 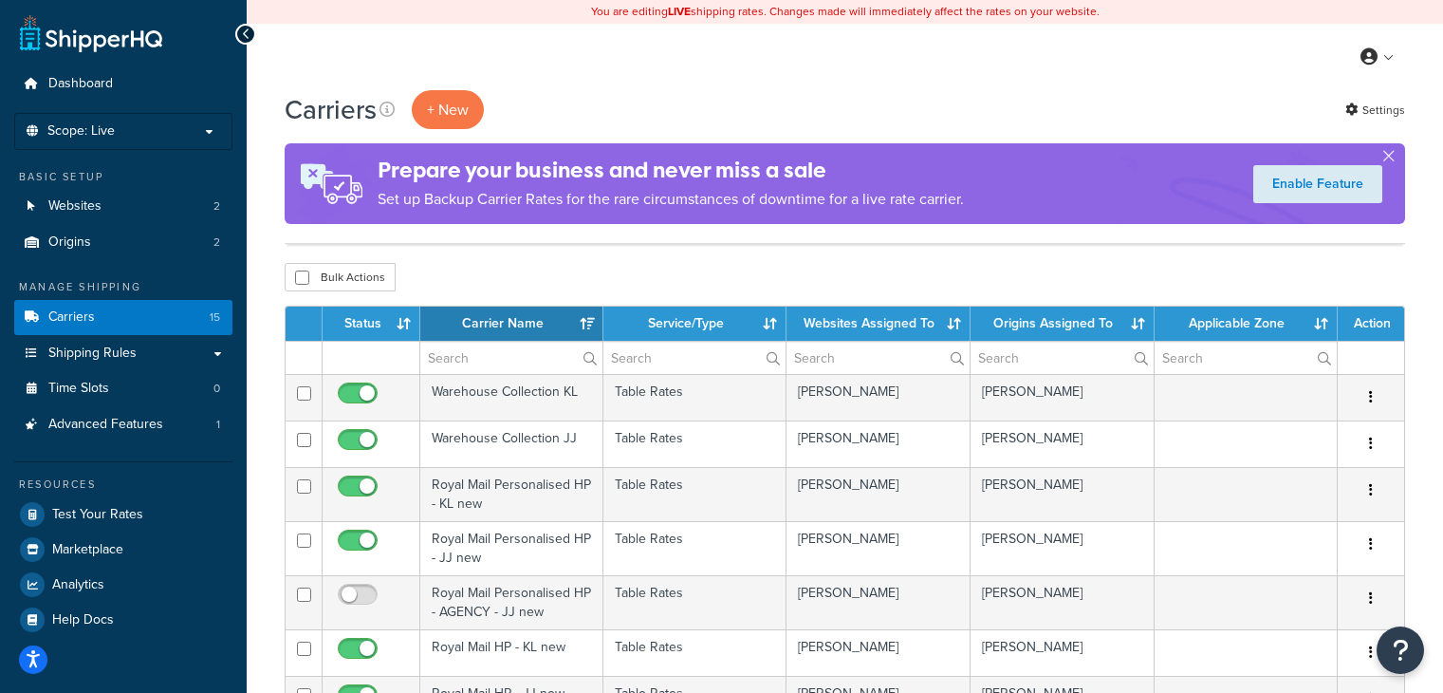 What do you see at coordinates (1371, 324) in the screenshot?
I see `th: Action` at bounding box center [1371, 324].